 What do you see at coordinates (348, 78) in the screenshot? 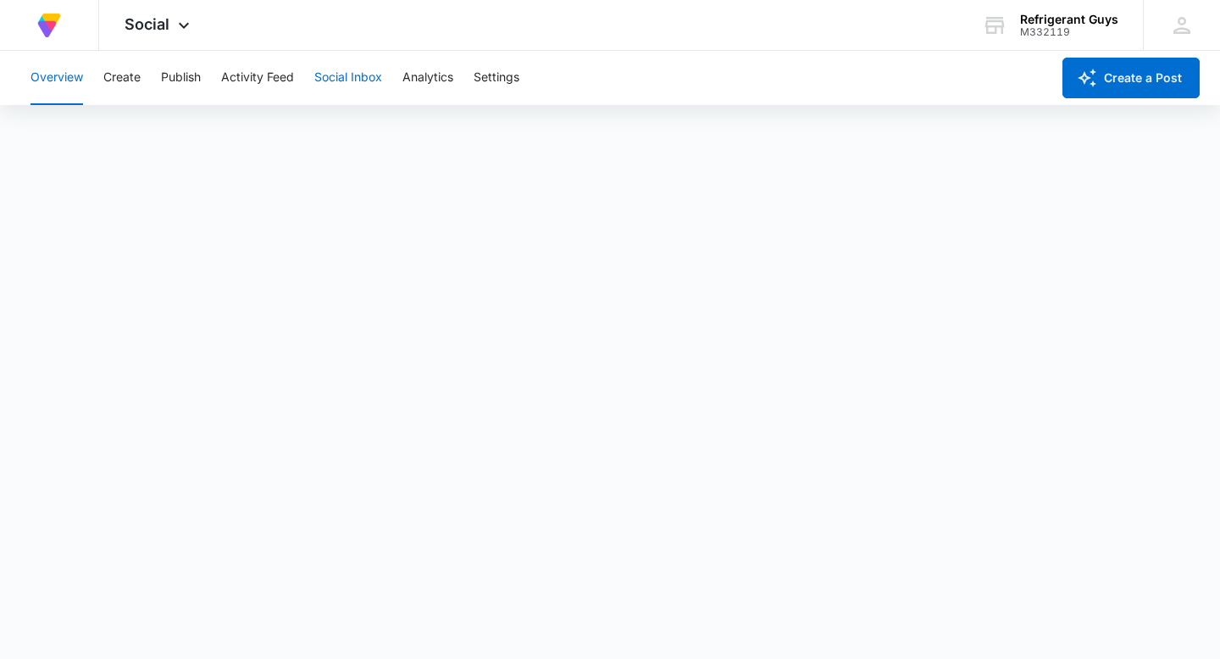
I see `button: Social Inbox` at bounding box center [348, 78].